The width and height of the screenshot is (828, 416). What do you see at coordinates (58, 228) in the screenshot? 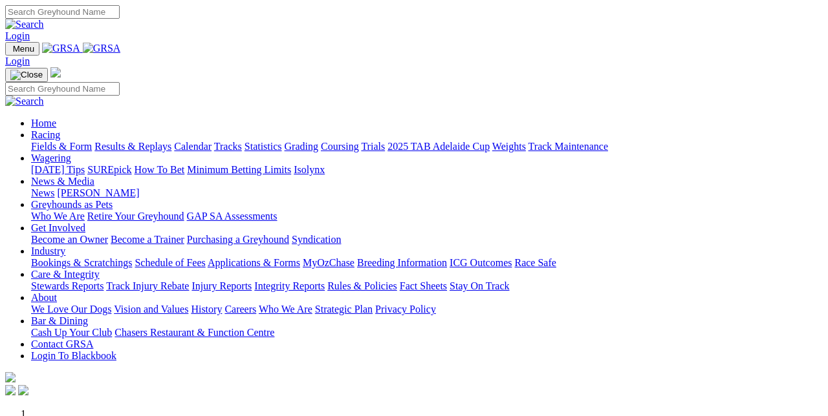
I see `a: Get Involved` at bounding box center [58, 228].